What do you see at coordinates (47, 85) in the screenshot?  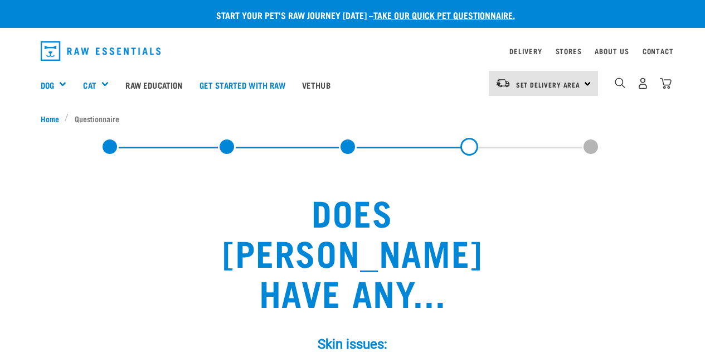 I see `a: Dog` at bounding box center [47, 85].